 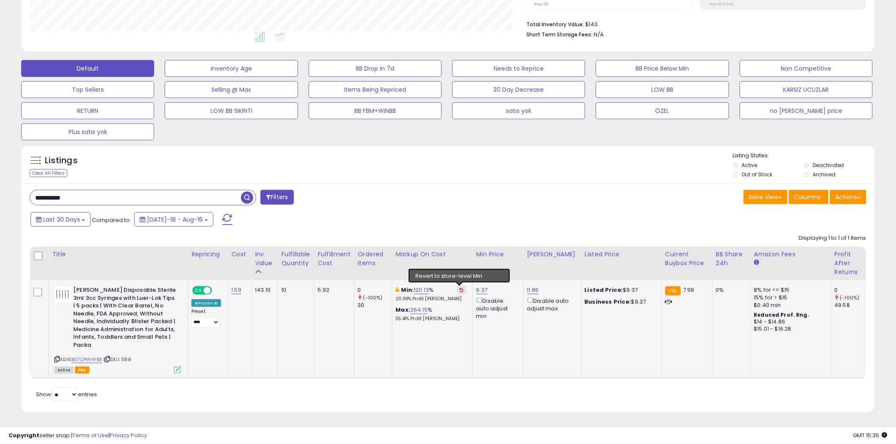 What do you see at coordinates (533, 290) in the screenshot?
I see `a: 11.86` at bounding box center [533, 290].